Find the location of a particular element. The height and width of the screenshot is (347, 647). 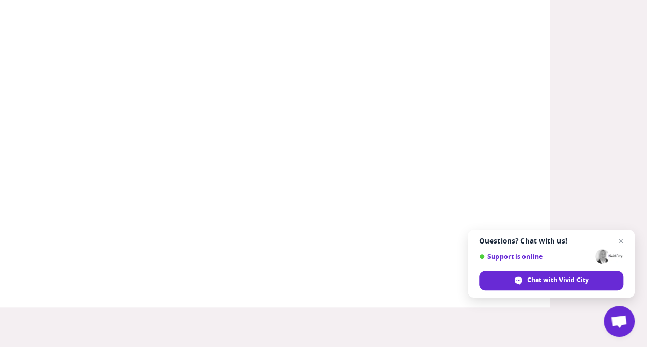

span: Close chat is located at coordinates (621, 241).